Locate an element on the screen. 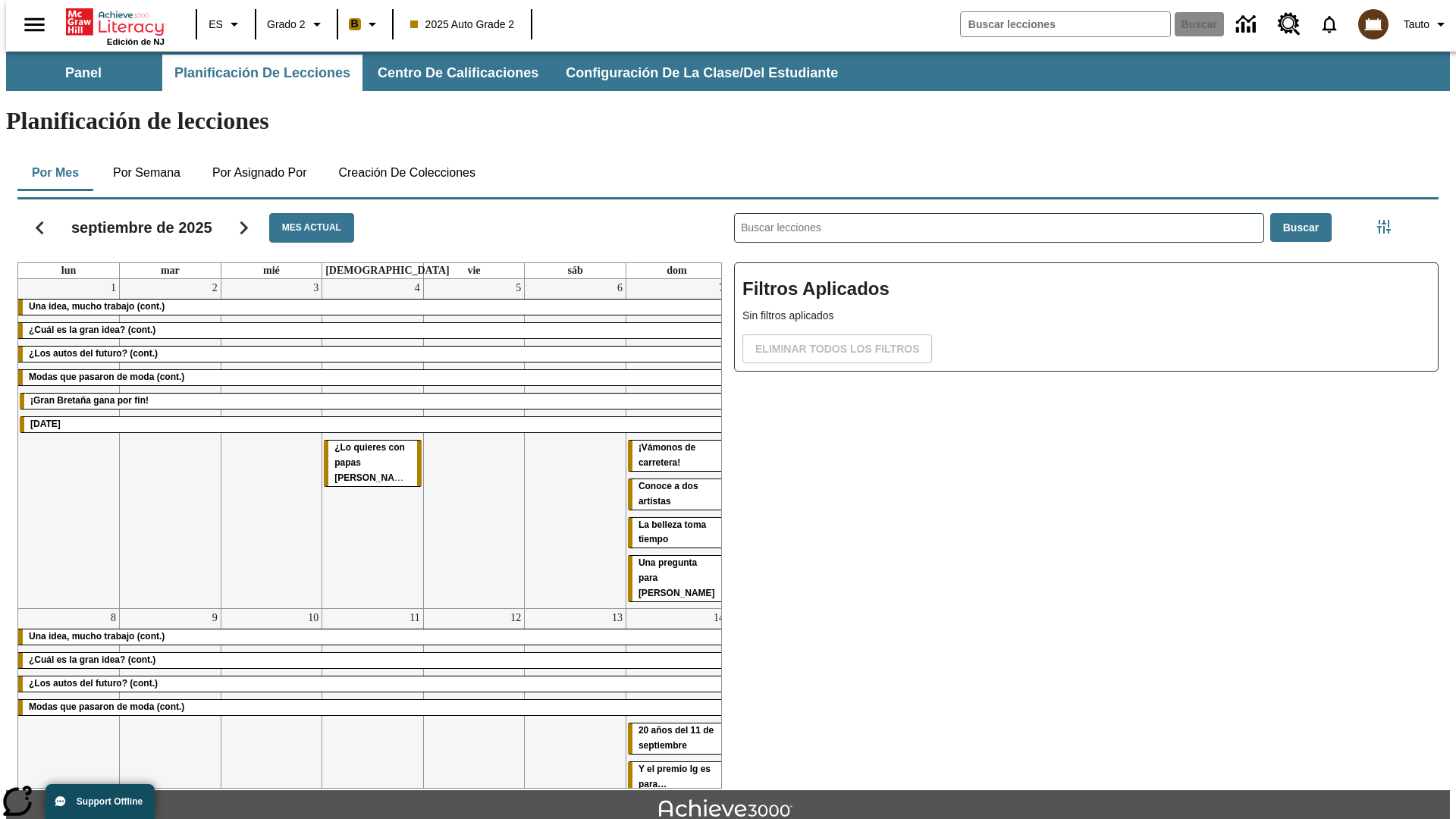 This screenshot has height=819, width=1456. span: B is located at coordinates (355, 24).